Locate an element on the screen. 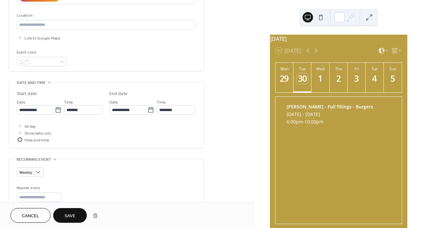  button: Thu2 is located at coordinates (338, 77).